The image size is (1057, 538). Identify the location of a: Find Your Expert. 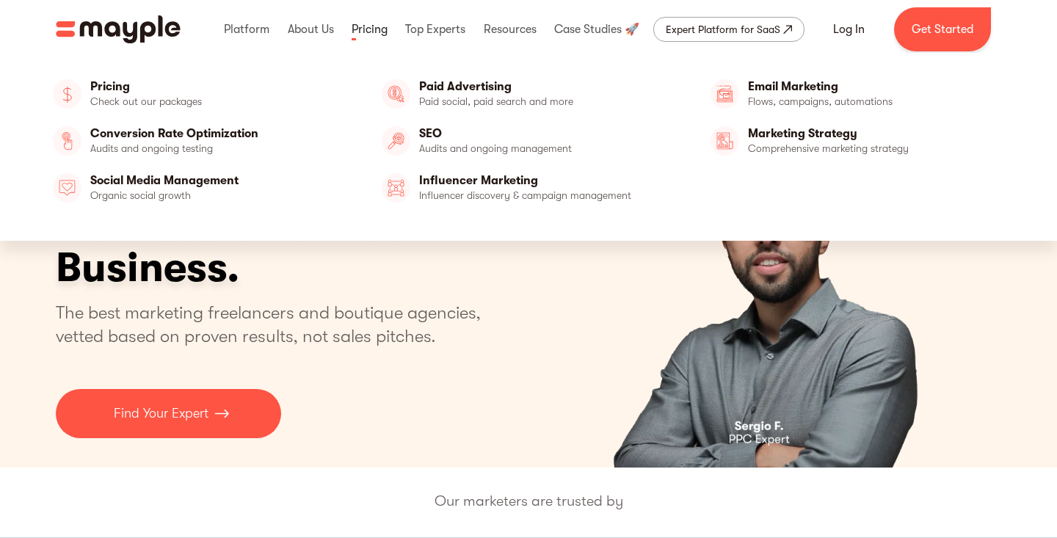
(168, 413).